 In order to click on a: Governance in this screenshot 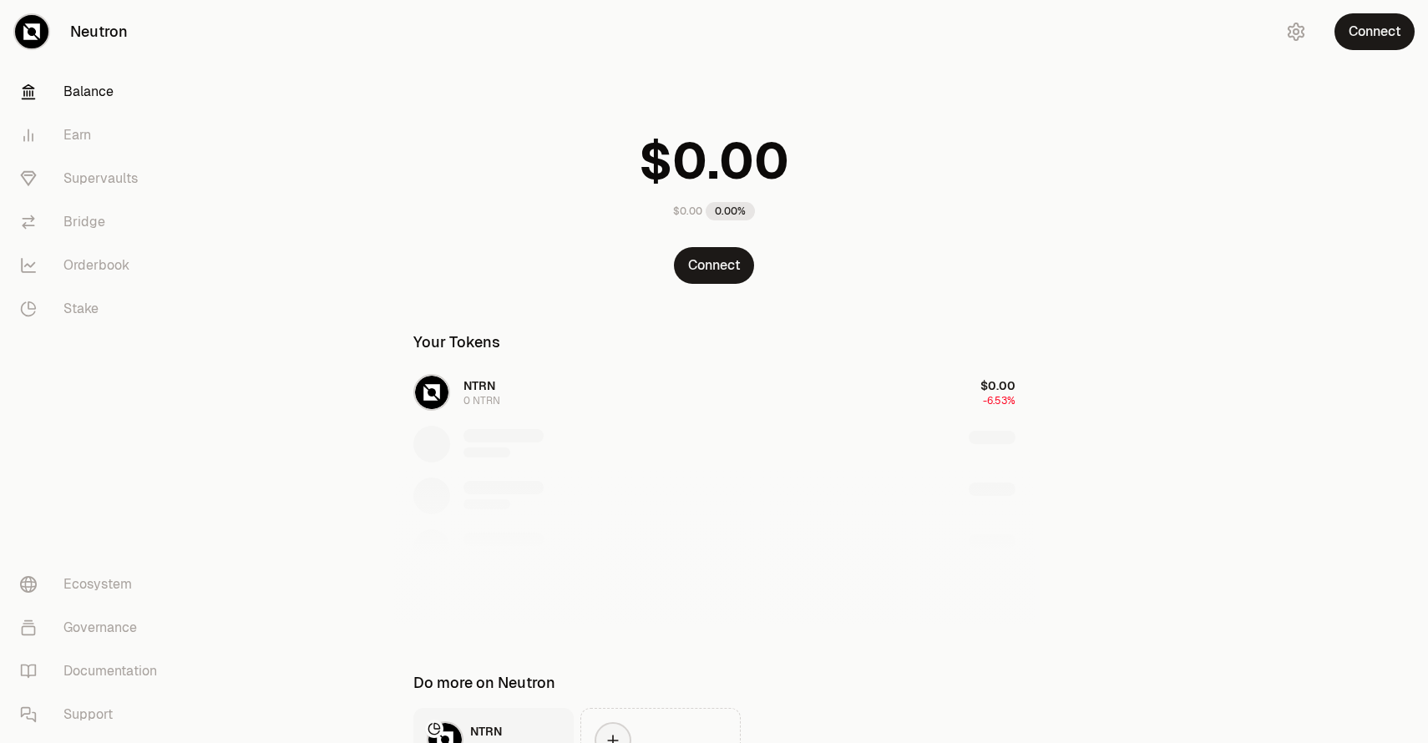, I will do `click(94, 628)`.